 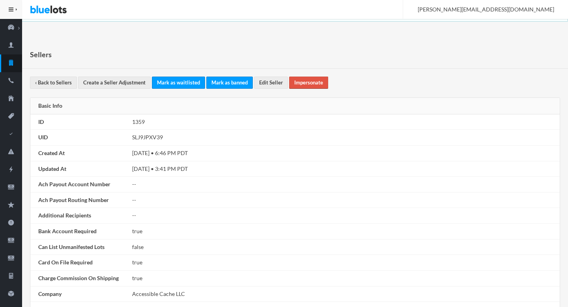 What do you see at coordinates (308, 82) in the screenshot?
I see `a: Impersonate` at bounding box center [308, 82].